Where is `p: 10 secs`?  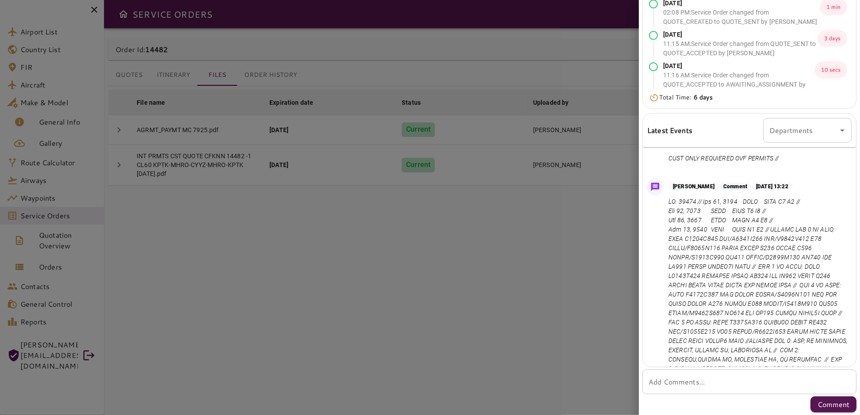 p: 10 secs is located at coordinates (831, 70).